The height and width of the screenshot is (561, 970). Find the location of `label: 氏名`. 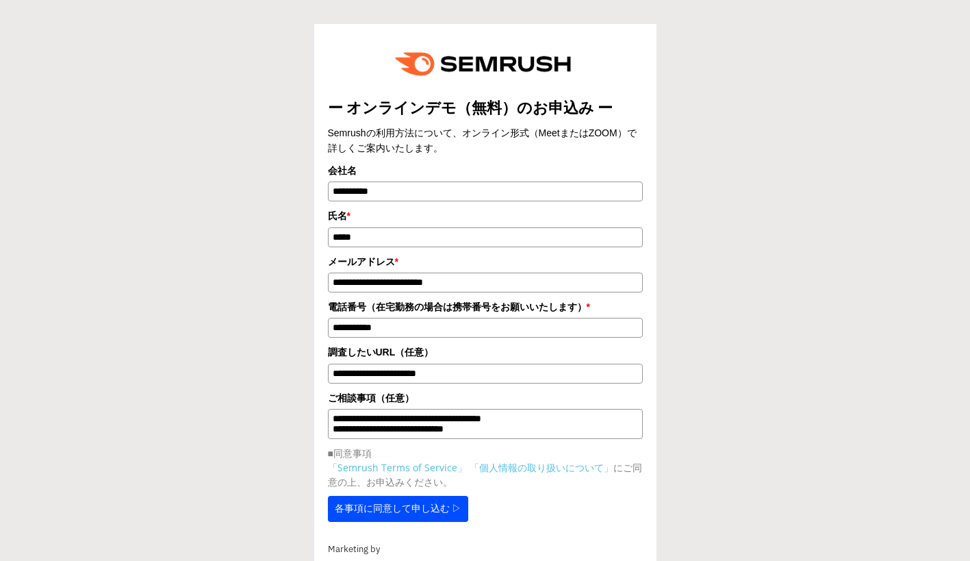

label: 氏名 is located at coordinates (486, 216).